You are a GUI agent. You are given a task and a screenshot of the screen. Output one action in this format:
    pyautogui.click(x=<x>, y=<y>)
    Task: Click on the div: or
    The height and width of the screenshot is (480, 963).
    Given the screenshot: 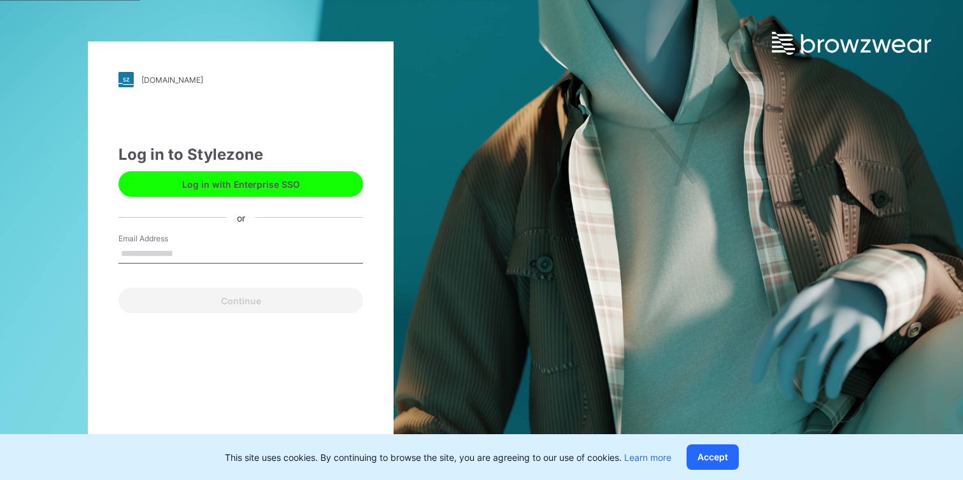 What is the action you would take?
    pyautogui.click(x=241, y=217)
    